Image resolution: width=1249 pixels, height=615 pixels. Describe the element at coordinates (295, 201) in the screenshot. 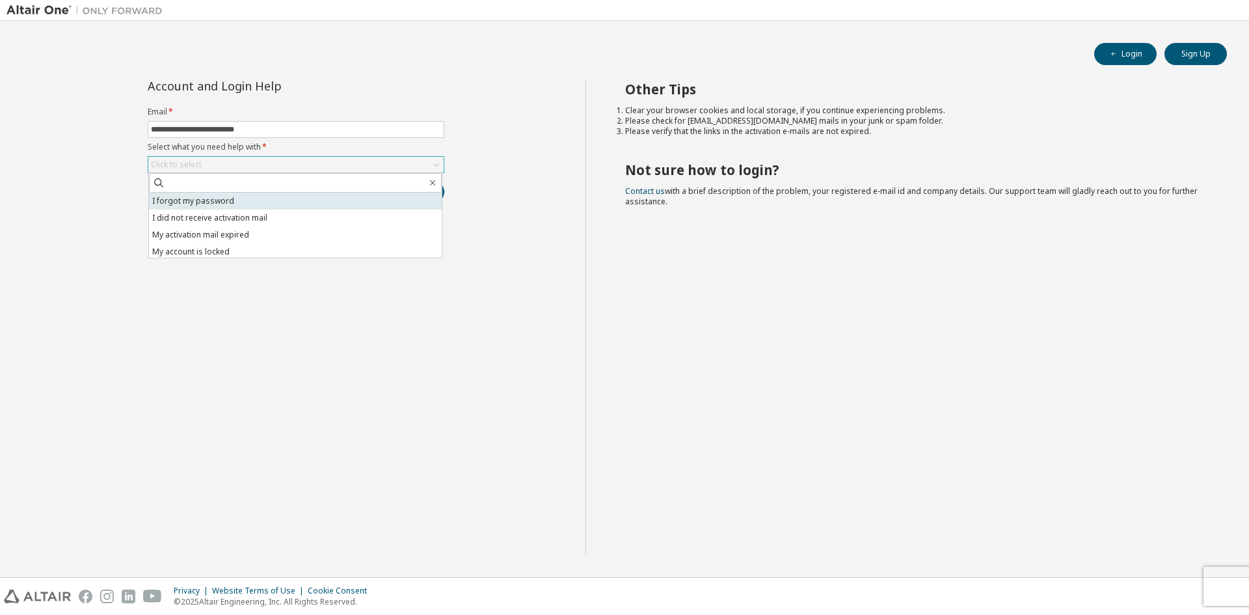

I see `li: I forgot my password` at that location.